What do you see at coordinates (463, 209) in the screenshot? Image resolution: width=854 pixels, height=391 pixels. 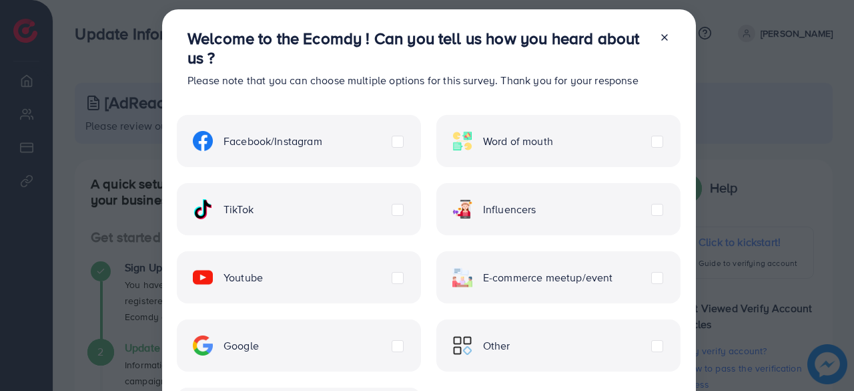 I see `img: ic-influencers.a620ad43.svg` at bounding box center [463, 209].